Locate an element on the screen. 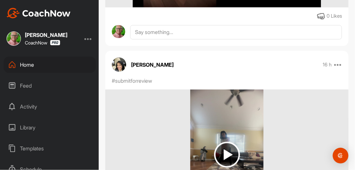 Image resolution: width=355 pixels, height=170 pixels. img: square_6ab801a82ed2aee2fbfac5bb68403784.jpg is located at coordinates (14, 39).